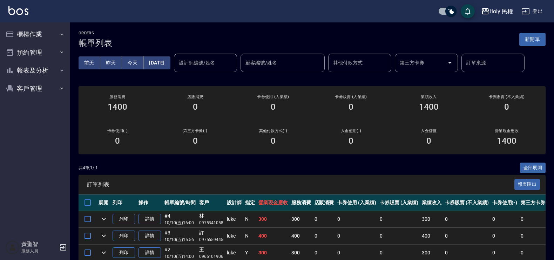 The width and height of the screenshot is (554, 260). What do you see at coordinates (133, 63) in the screenshot?
I see `button: 今天` at bounding box center [133, 63].